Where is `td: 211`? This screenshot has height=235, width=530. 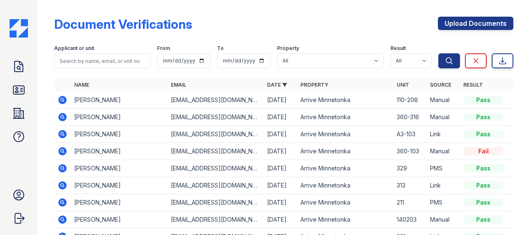 td: 211 is located at coordinates (410, 203).